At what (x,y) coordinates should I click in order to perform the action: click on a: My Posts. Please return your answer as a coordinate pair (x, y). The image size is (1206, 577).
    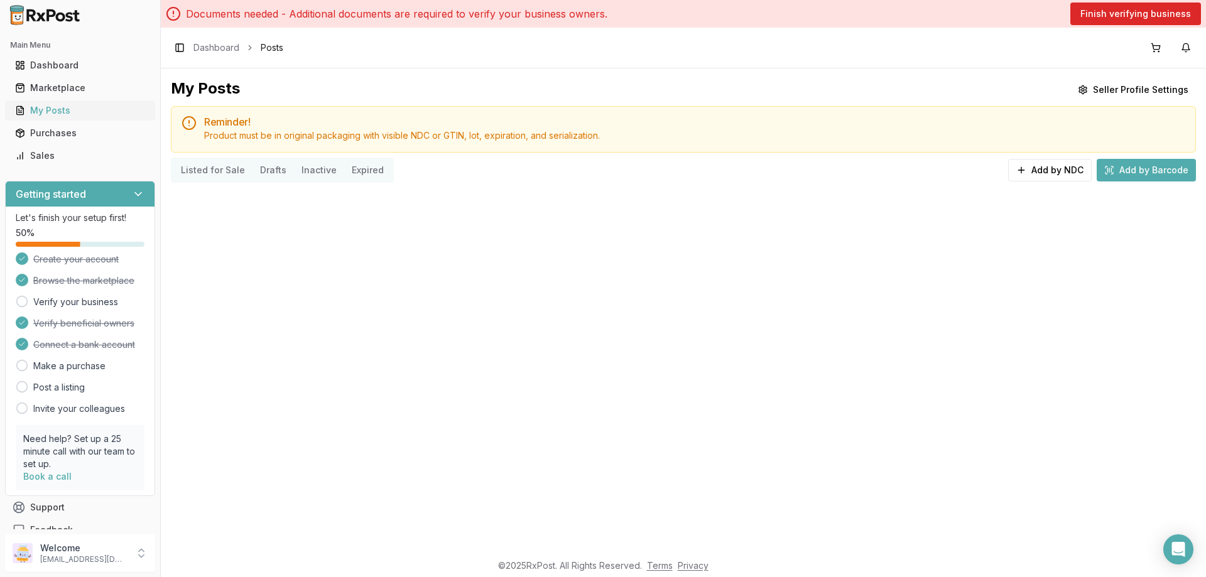
    Looking at the image, I should click on (80, 111).